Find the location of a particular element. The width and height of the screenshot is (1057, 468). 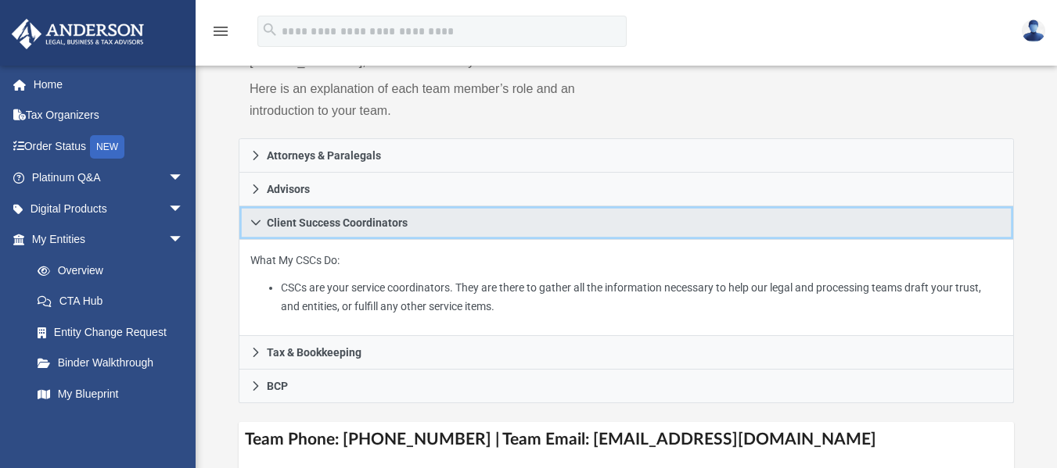

a: Digital Productsarrow_drop_down is located at coordinates (109, 209).